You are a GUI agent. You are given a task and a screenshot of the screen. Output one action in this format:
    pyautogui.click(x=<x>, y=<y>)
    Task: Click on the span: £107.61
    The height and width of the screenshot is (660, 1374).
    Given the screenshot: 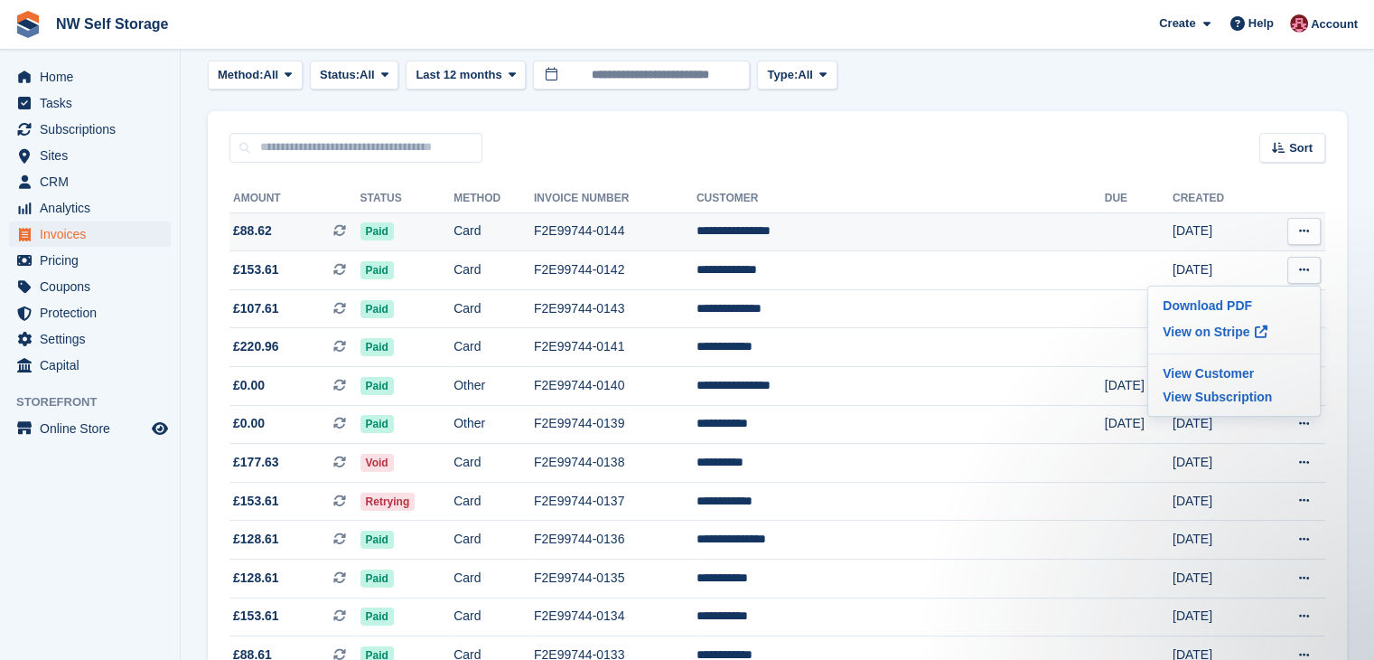 What is the action you would take?
    pyautogui.click(x=256, y=308)
    